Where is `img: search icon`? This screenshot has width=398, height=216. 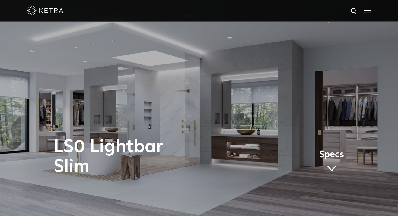 img: search icon is located at coordinates (354, 11).